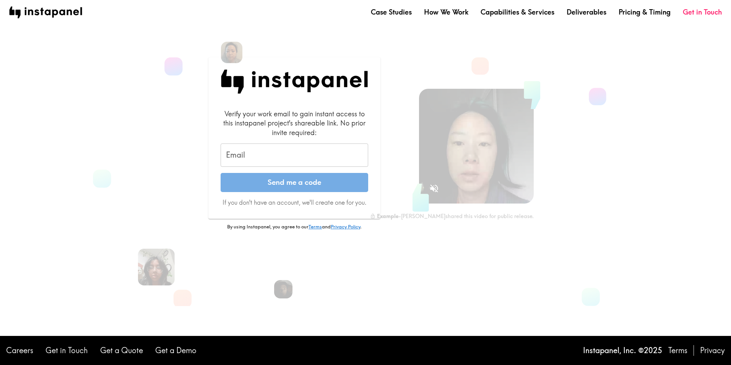 This screenshot has width=731, height=365. What do you see at coordinates (232, 52) in the screenshot?
I see `img: Lisa` at bounding box center [232, 52].